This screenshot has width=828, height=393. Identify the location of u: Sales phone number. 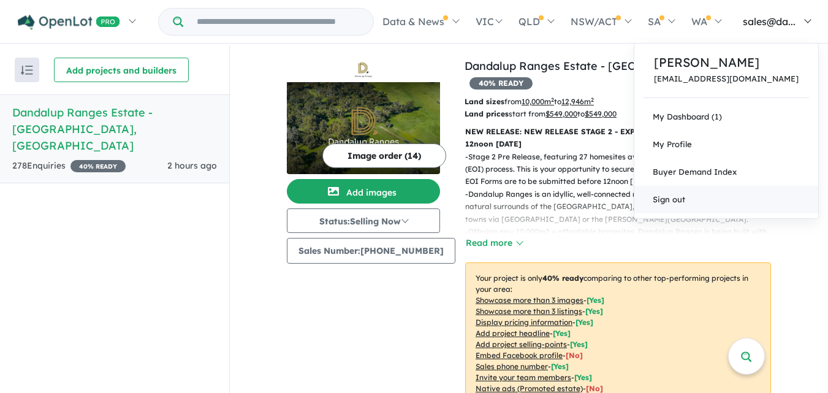
(512, 366).